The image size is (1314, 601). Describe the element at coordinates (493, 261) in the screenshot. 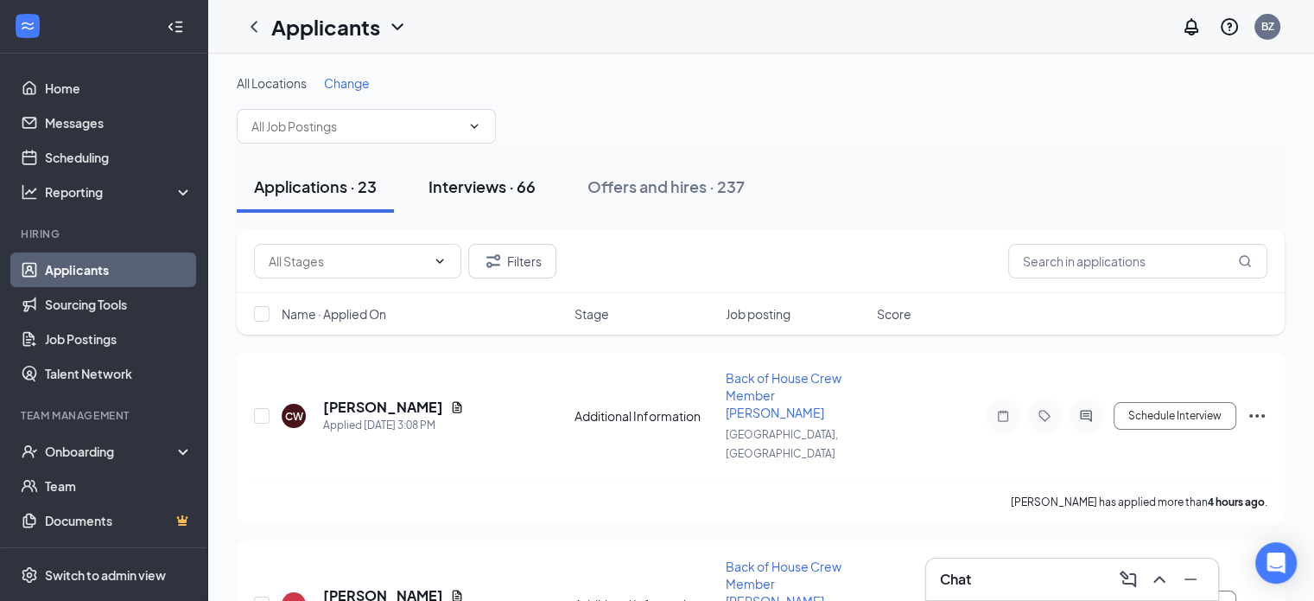

I see `svg: Filter` at that location.